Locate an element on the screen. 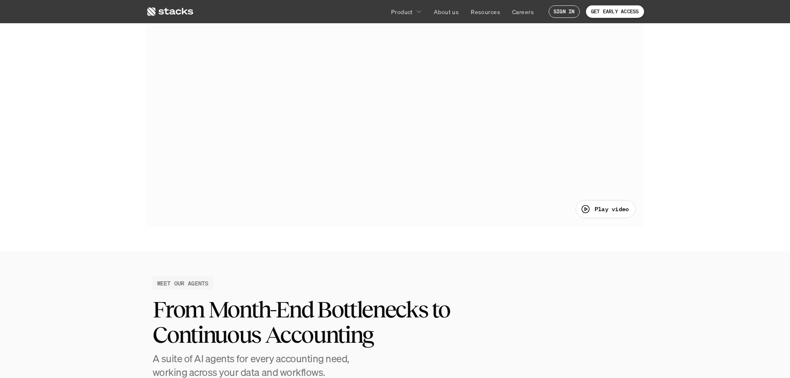 This screenshot has height=378, width=790. a: Careers is located at coordinates (523, 12).